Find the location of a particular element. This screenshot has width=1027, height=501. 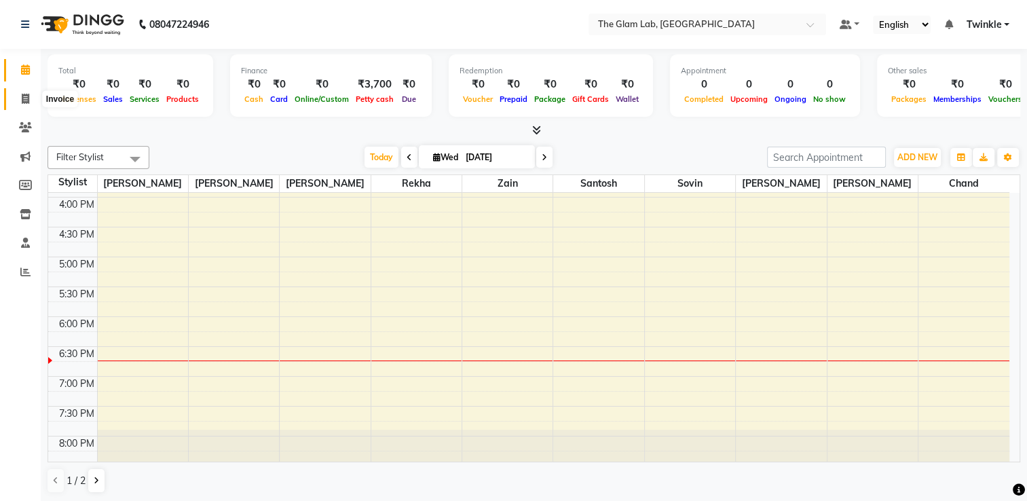

div: 6:30 PM is located at coordinates (77, 354).